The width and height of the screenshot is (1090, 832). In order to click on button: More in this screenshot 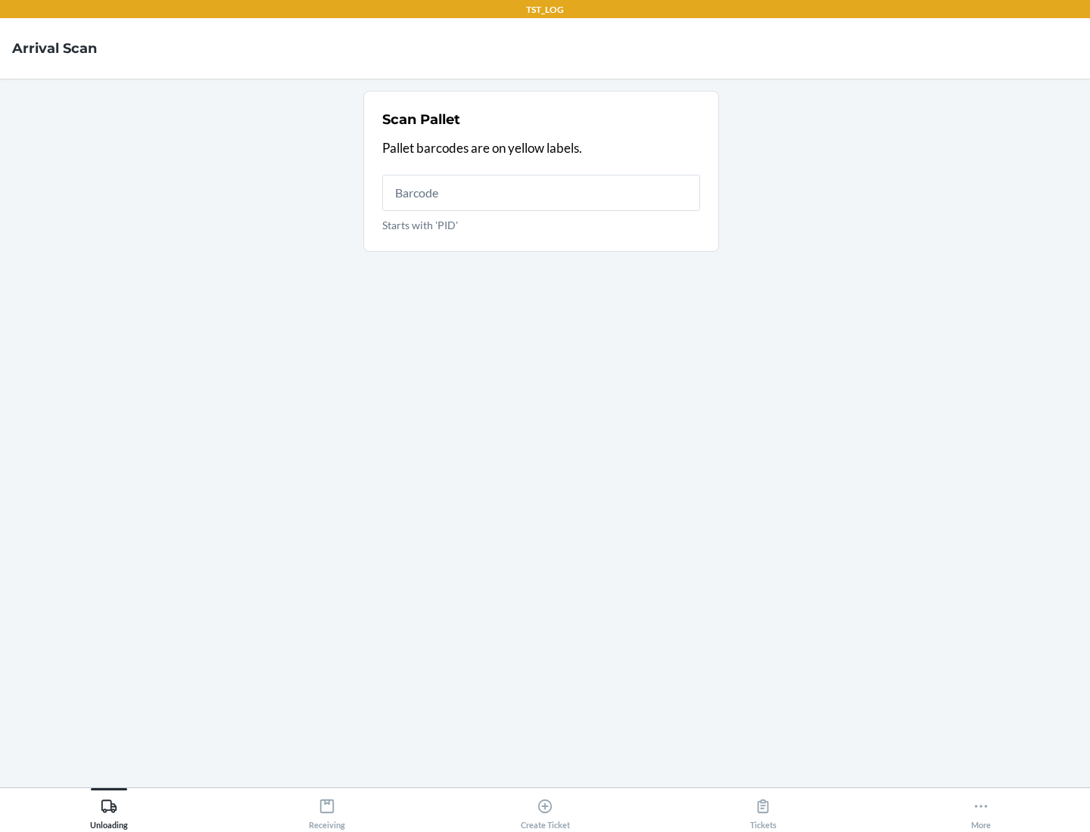, I will do `click(981, 809)`.